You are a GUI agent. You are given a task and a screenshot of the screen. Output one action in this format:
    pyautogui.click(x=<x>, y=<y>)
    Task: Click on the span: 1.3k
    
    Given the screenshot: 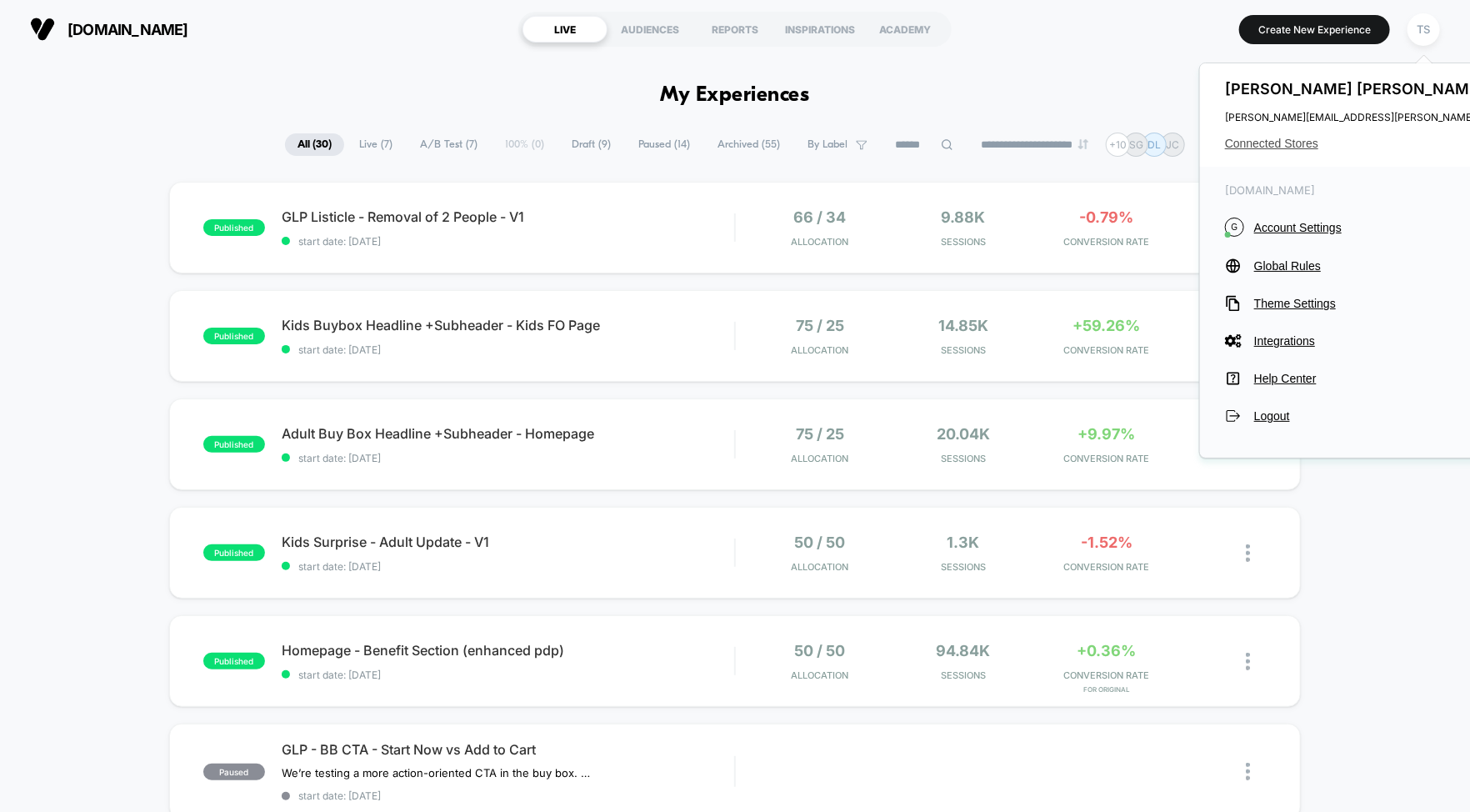 What is the action you would take?
    pyautogui.click(x=963, y=542)
    